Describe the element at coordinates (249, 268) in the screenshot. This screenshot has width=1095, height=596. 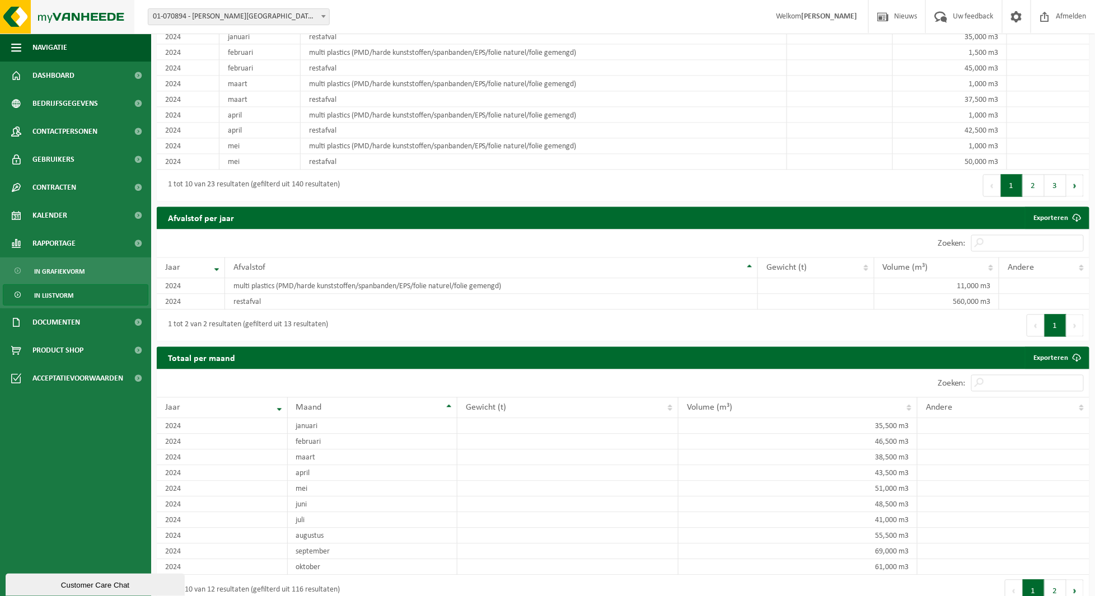
I see `span: Afvalstof` at that location.